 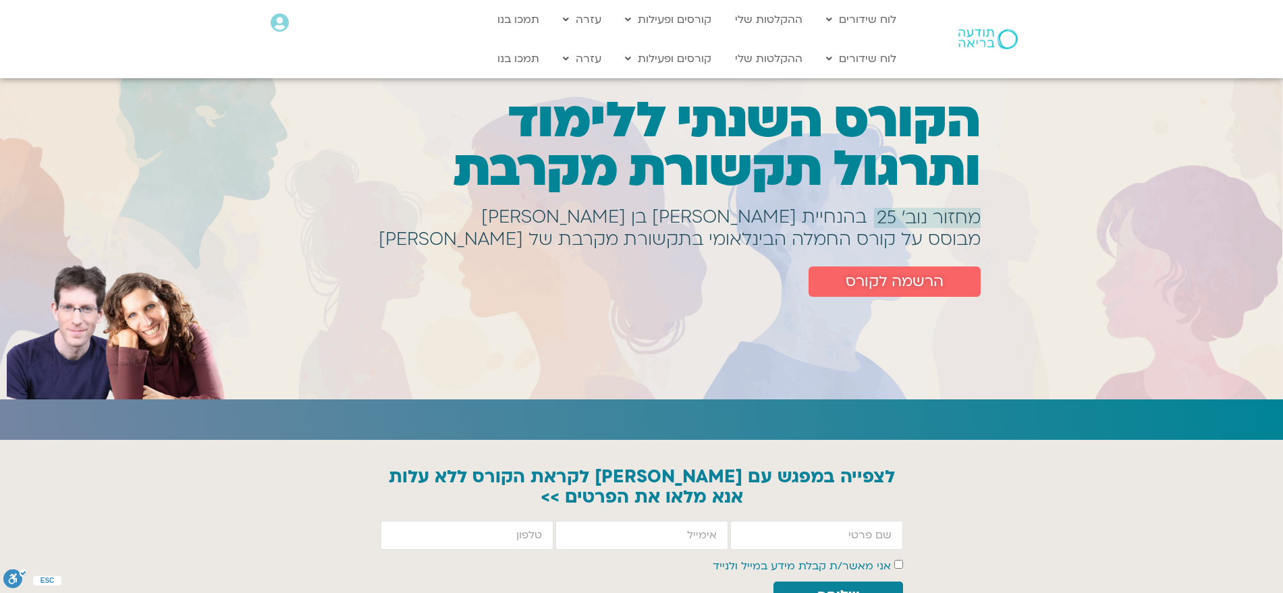 What do you see at coordinates (988, 39) in the screenshot?
I see `img: תודעה בריאה` at bounding box center [988, 39].